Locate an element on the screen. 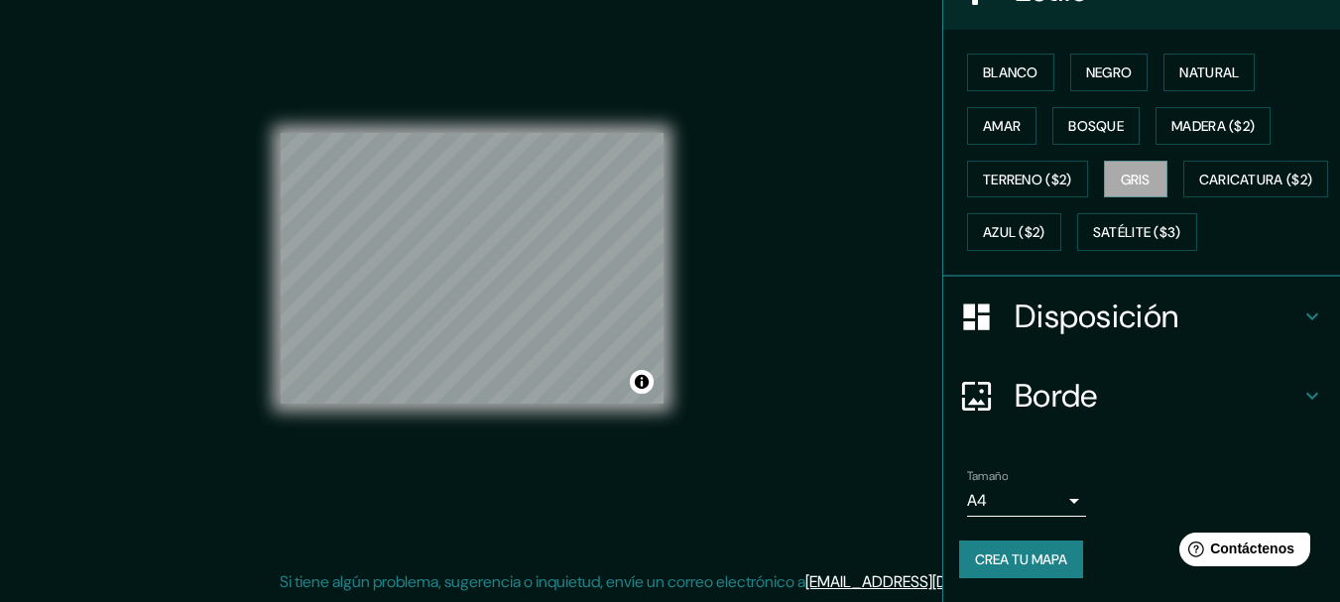  button: Caricatura ($2) is located at coordinates (1256, 180).